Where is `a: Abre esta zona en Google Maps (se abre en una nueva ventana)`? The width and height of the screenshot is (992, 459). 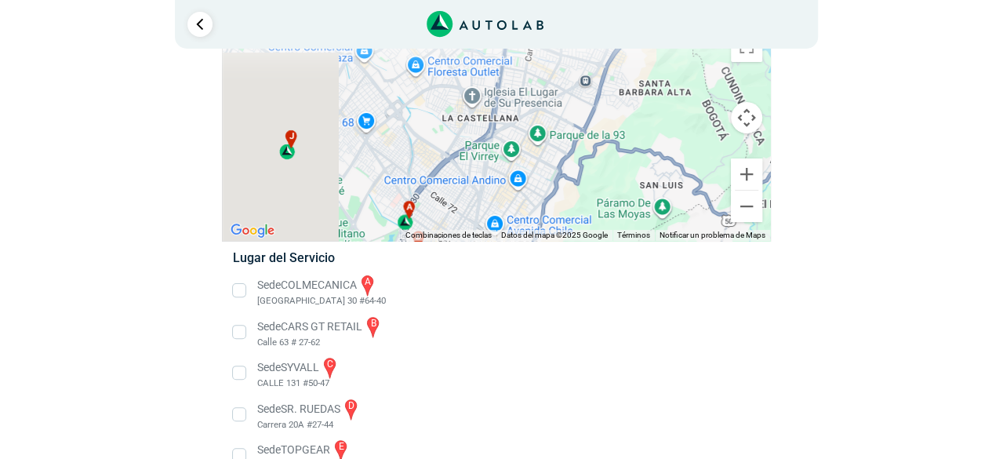 a: Abre esta zona en Google Maps (se abre en una nueva ventana) is located at coordinates (252, 230).